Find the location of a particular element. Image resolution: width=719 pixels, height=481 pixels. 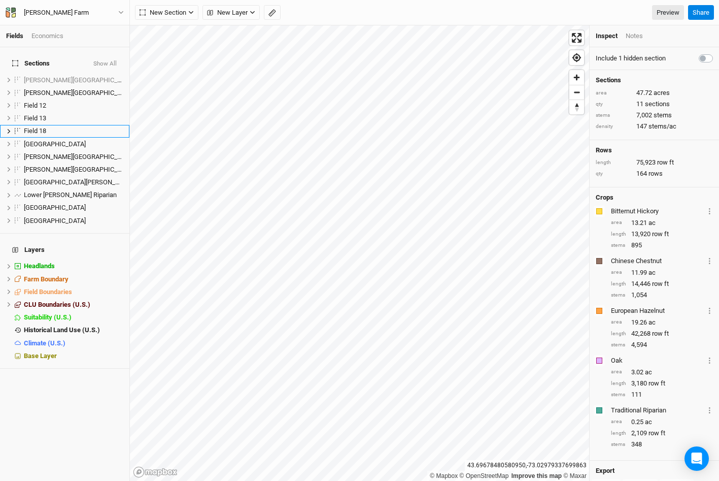

div: Bitternut Hickory is located at coordinates (658, 211).